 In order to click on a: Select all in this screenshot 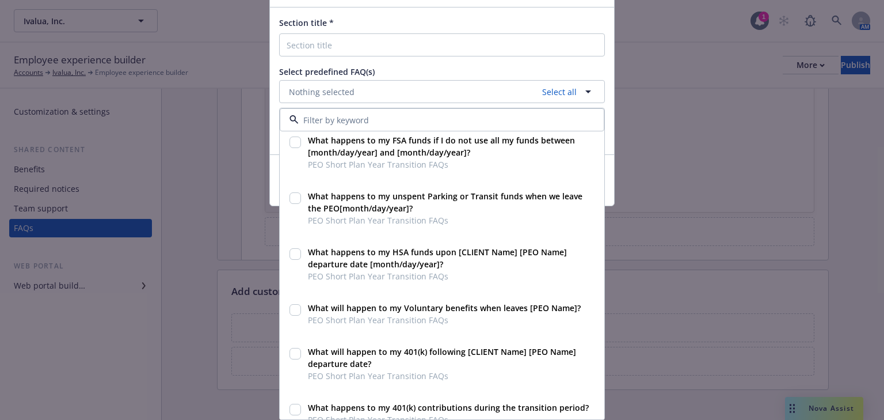, I will do `click(557, 92)`.